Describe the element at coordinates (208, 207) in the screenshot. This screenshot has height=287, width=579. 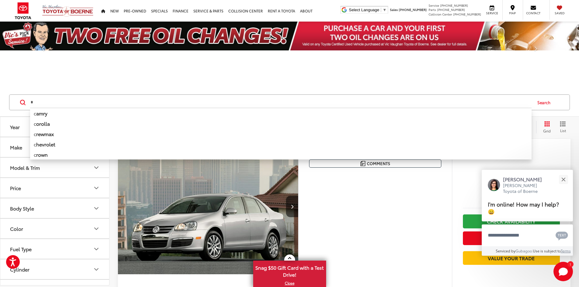
I see `img: 2008 Volkswagen Jetta SE` at that location.